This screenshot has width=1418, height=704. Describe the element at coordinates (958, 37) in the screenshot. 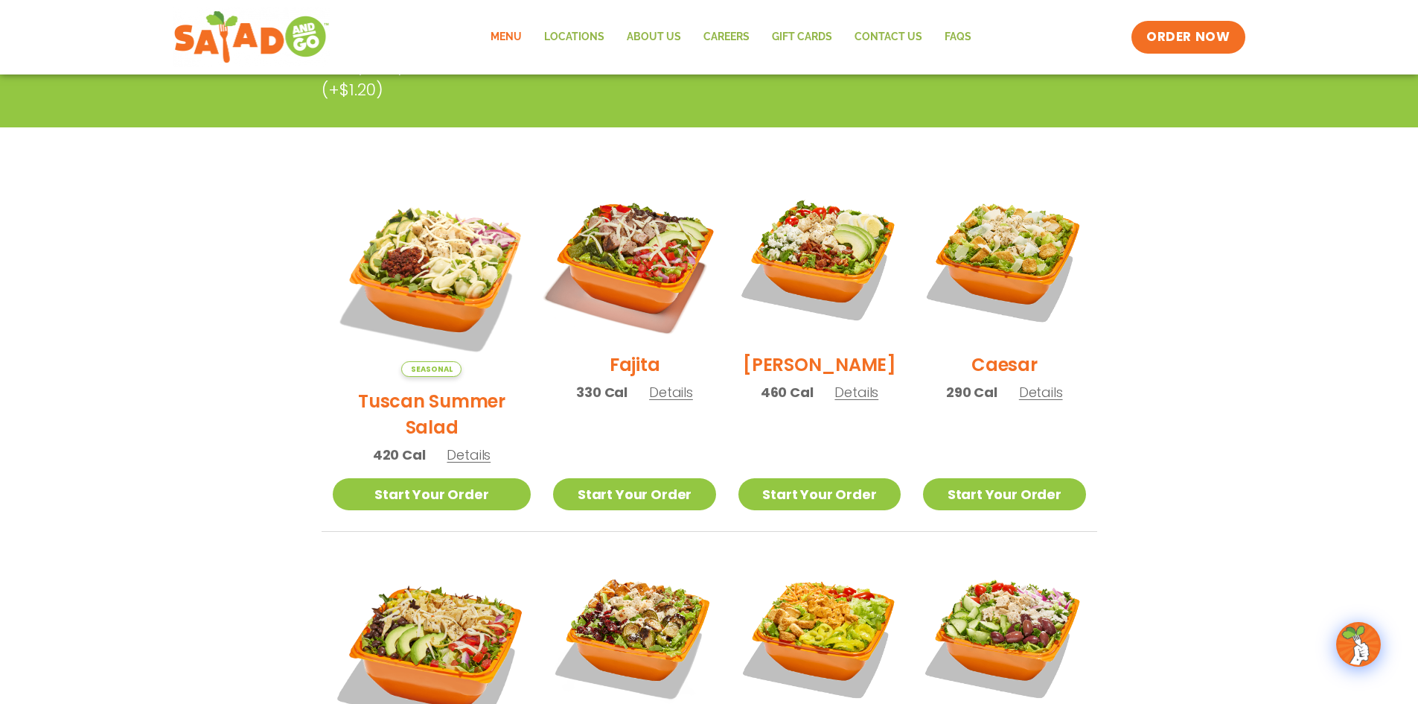

I see `a: FAQs` at that location.